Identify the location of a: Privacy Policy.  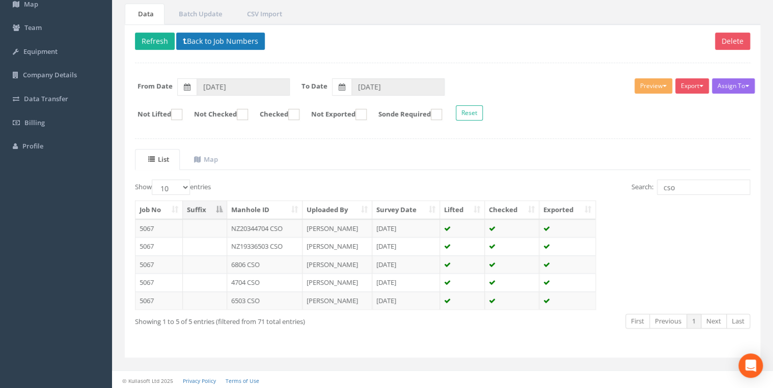
(199, 381).